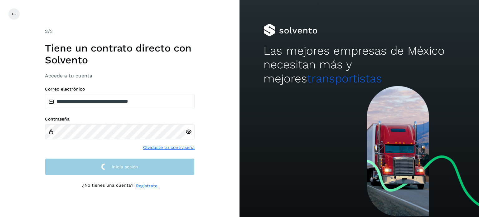 The height and width of the screenshot is (217, 479). Describe the element at coordinates (120, 75) in the screenshot. I see `h3: Accede a tu cuenta` at that location.